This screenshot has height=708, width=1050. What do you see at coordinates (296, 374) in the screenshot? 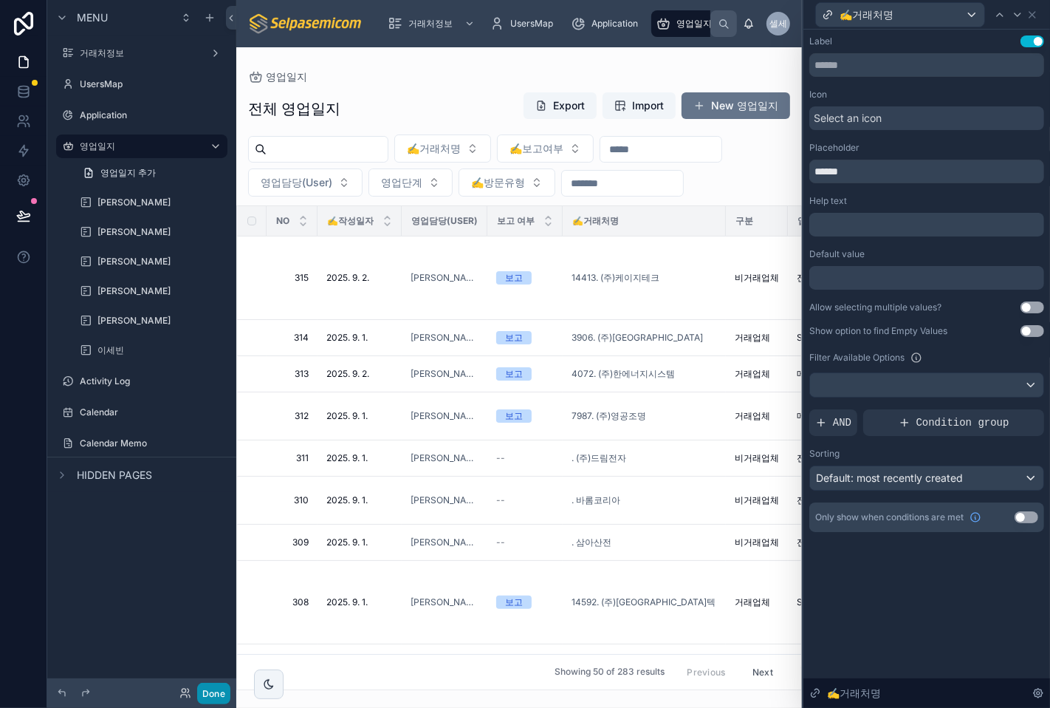
I see `span: 313` at bounding box center [296, 374].